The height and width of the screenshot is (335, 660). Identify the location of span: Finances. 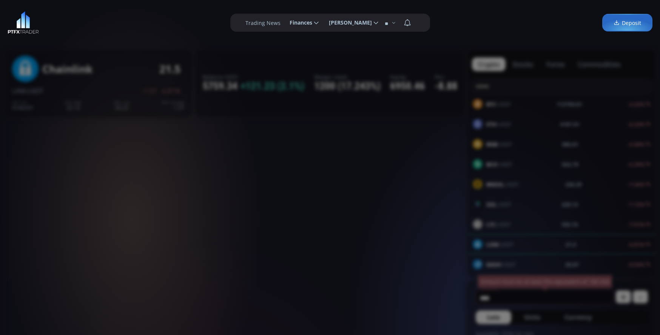
(298, 23).